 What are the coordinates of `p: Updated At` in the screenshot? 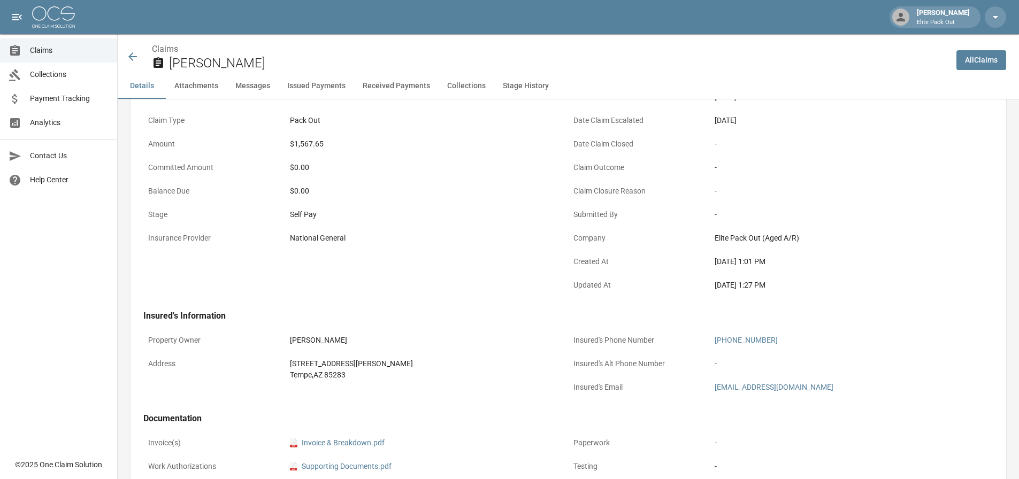 It's located at (639, 285).